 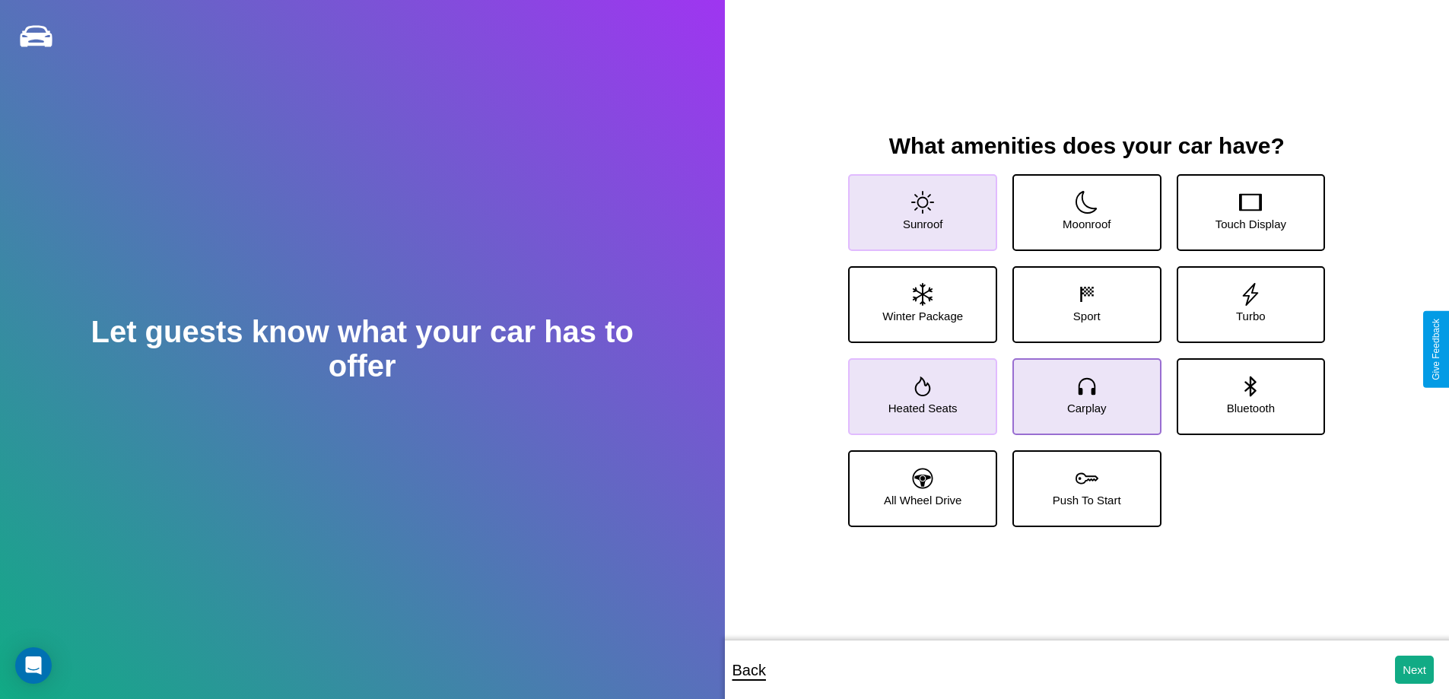 What do you see at coordinates (923, 224) in the screenshot?
I see `p: Sunroof` at bounding box center [923, 224].